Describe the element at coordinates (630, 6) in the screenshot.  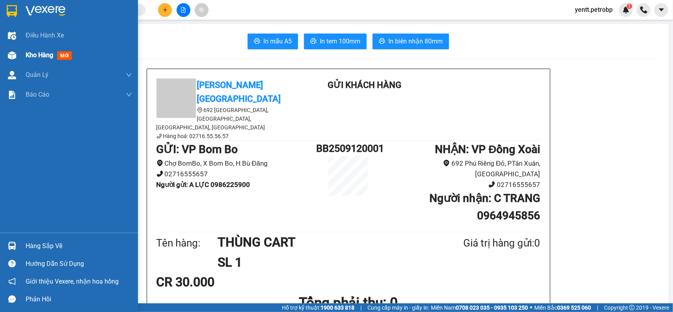
I see `sup: 1` at that location.